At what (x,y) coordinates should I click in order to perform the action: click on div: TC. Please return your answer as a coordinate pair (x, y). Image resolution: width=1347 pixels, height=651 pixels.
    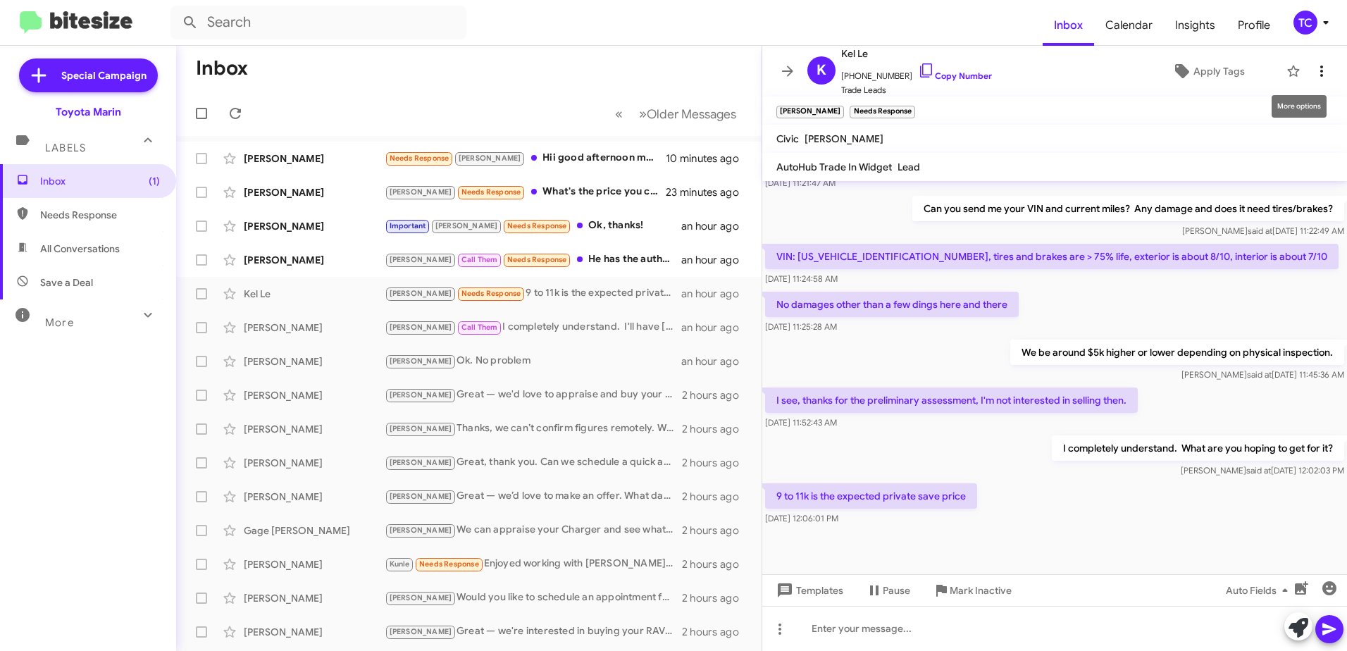
    Looking at the image, I should click on (1306, 23).